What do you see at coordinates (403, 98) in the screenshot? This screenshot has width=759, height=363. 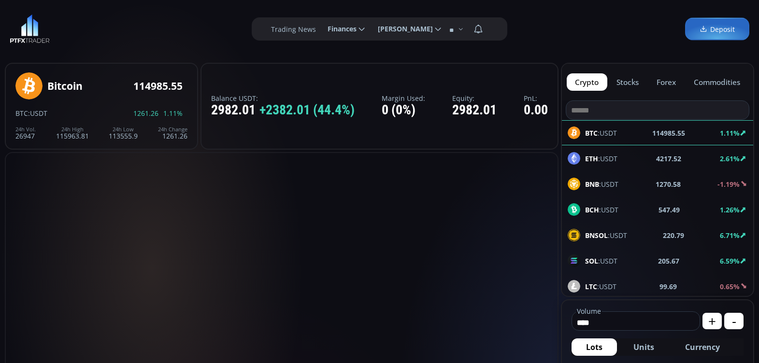 I see `label: Margin Used:` at bounding box center [403, 98].